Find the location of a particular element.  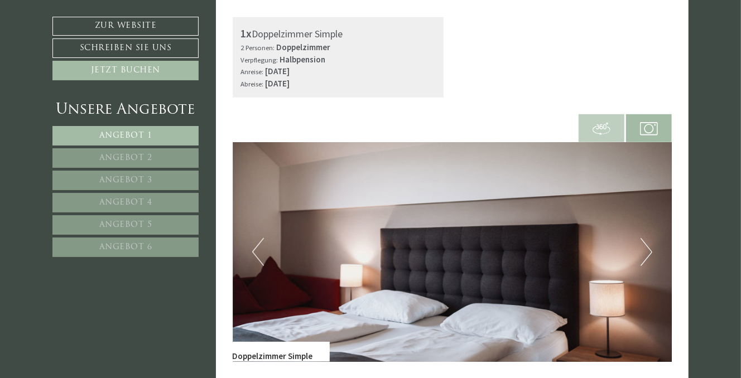

a: Jetzt buchen is located at coordinates (126, 70).